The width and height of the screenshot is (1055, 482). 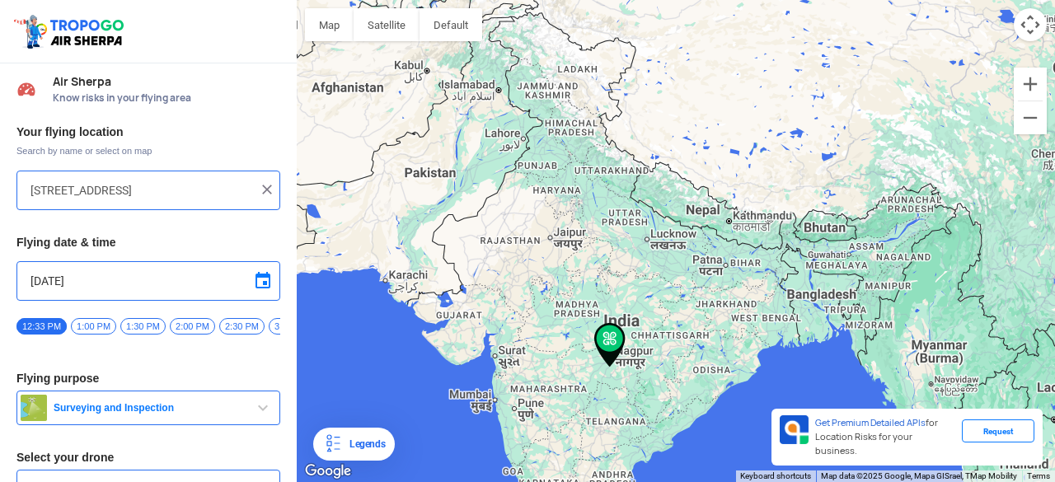 I want to click on button: Zoom out, so click(x=1031, y=118).